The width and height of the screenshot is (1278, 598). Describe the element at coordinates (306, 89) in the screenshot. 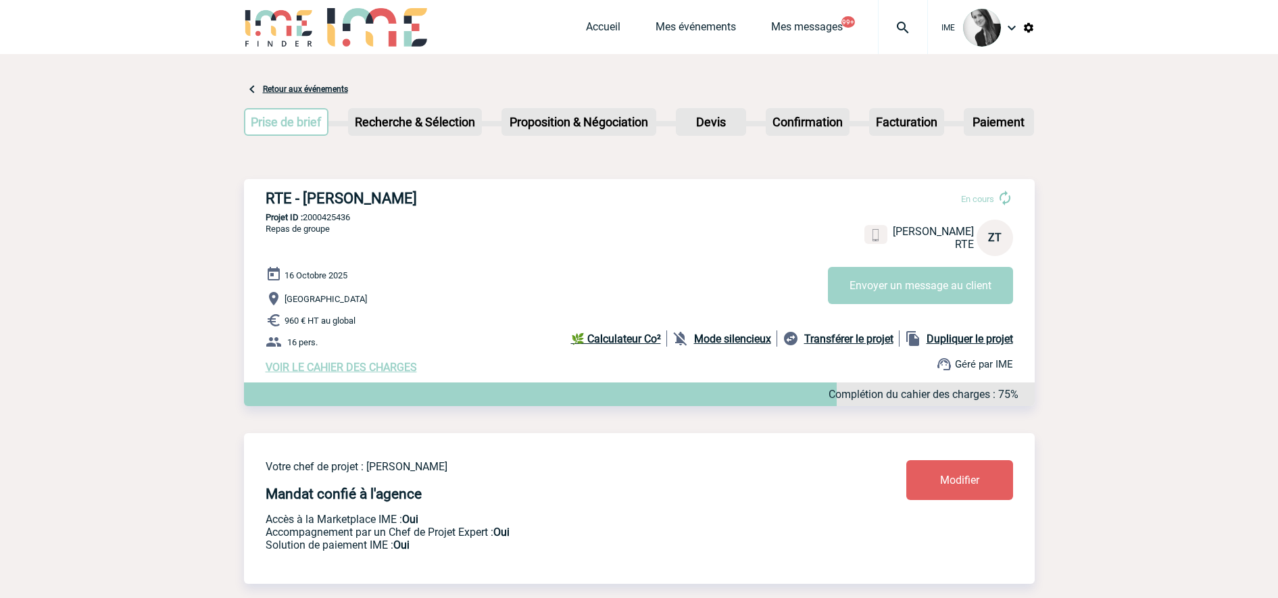

I see `a: Retour aux événements` at that location.